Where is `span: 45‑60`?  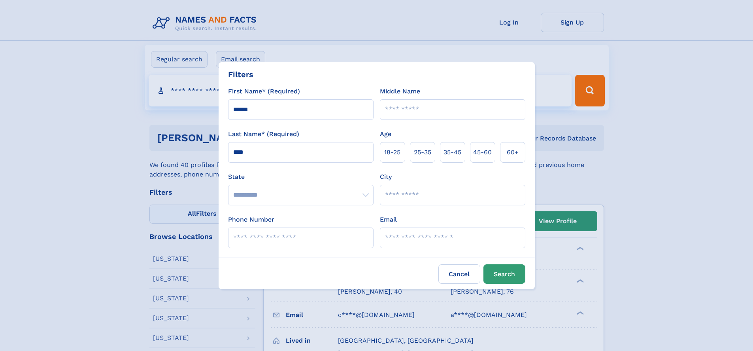 span: 45‑60 is located at coordinates (482, 152).